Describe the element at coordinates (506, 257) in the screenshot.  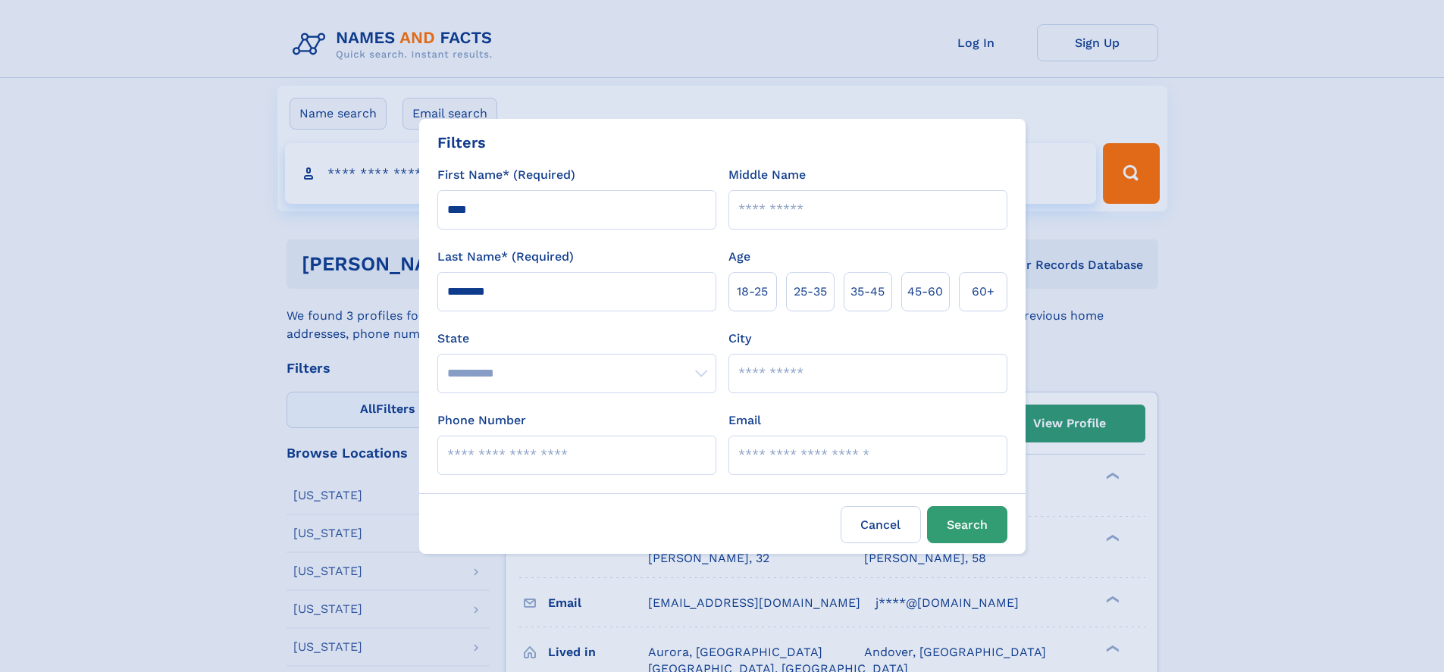
I see `label: Last Name* (Required)` at that location.